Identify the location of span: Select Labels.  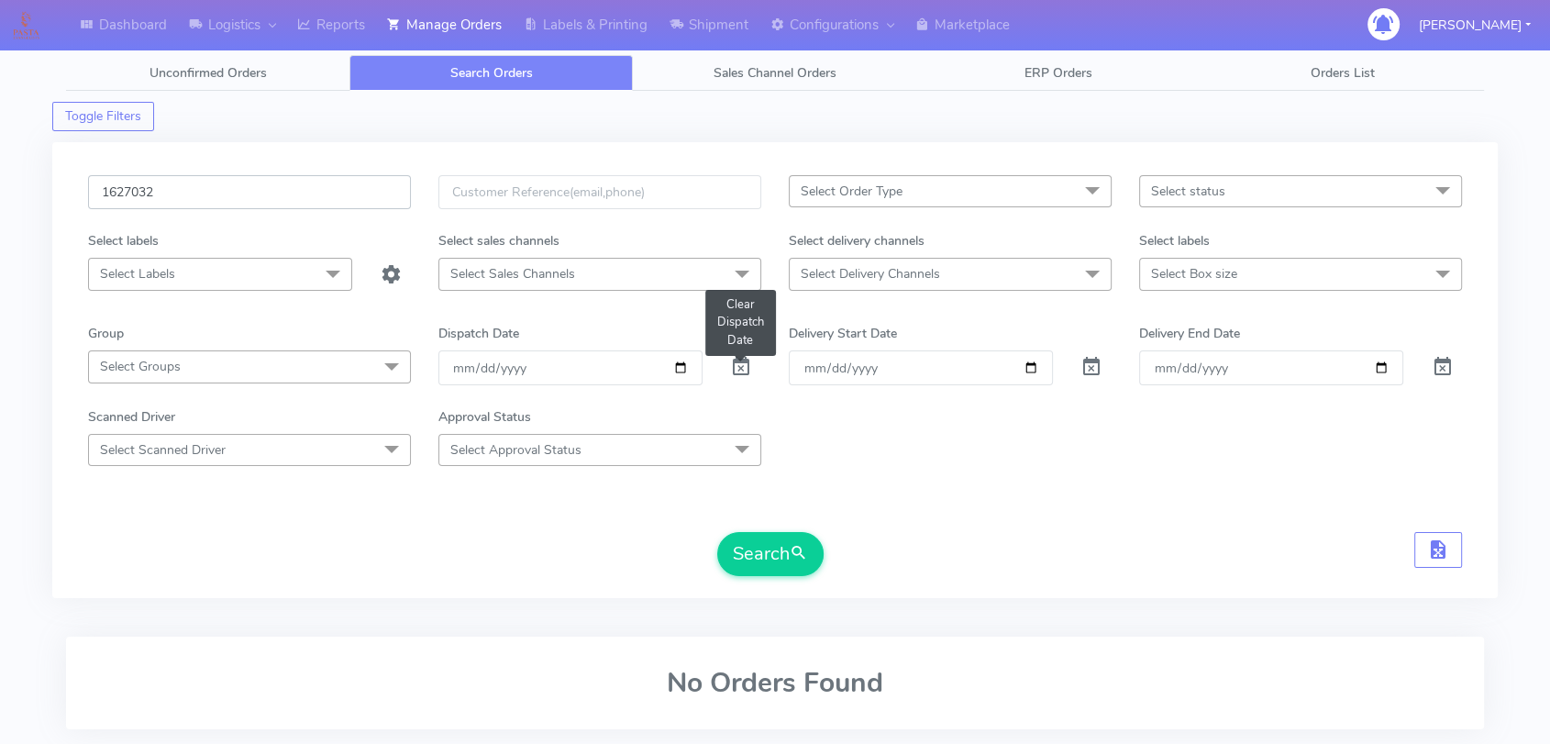
(138, 273).